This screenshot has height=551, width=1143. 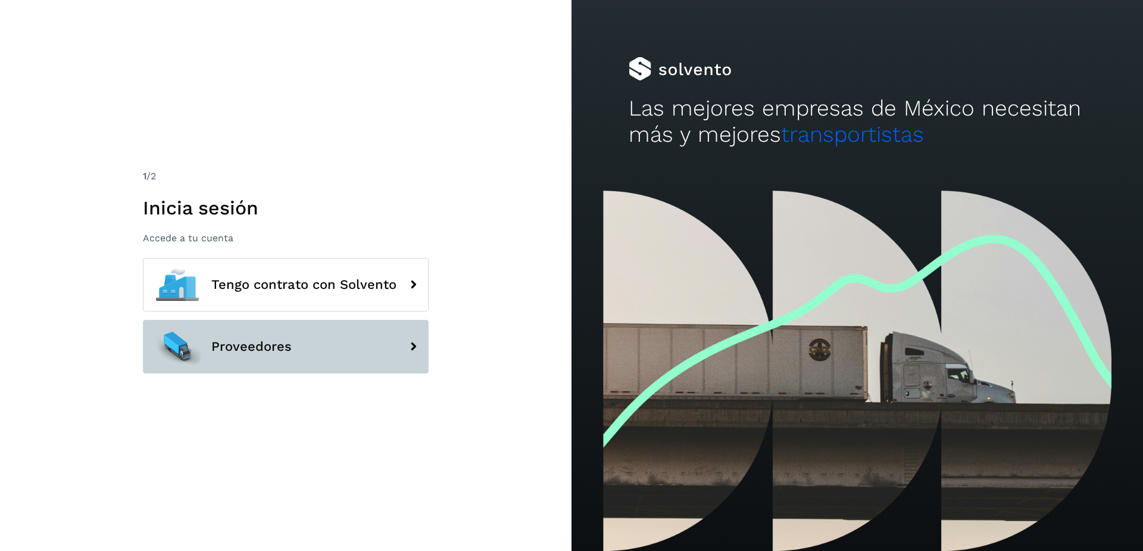 What do you see at coordinates (857, 121) in the screenshot?
I see `h2: Las mejores empresas de México necesitan más y mejores` at bounding box center [857, 121].